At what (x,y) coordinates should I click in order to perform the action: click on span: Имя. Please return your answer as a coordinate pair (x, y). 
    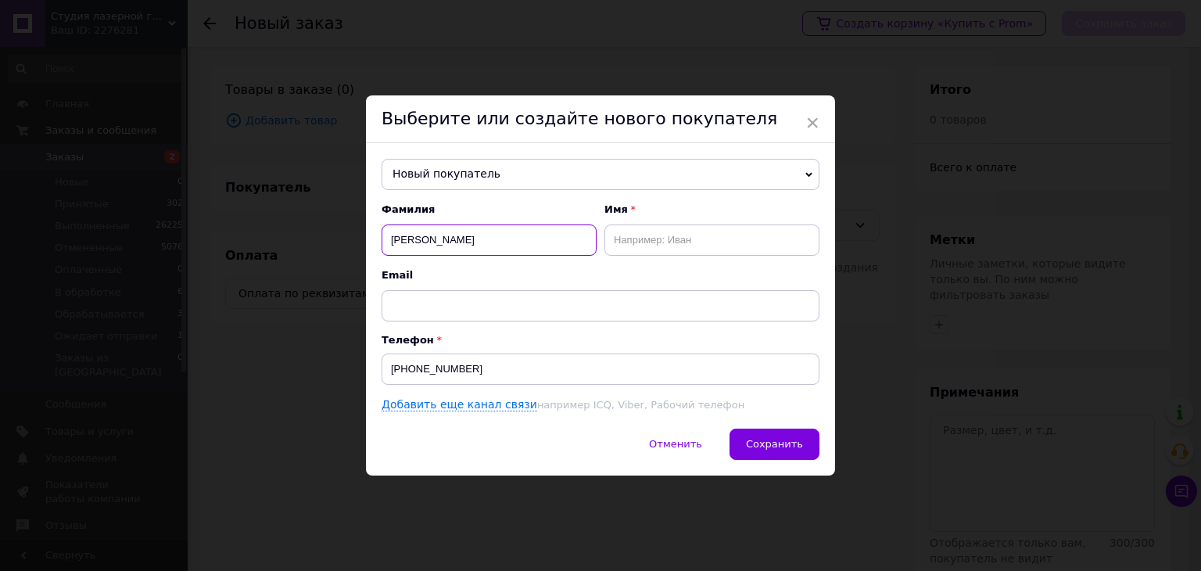
    Looking at the image, I should click on (712, 210).